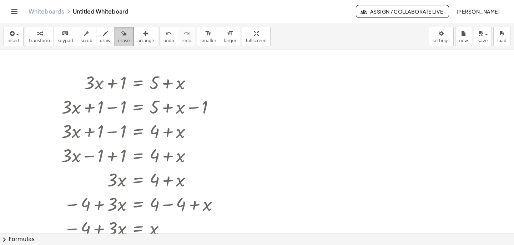 The height and width of the screenshot is (245, 514). What do you see at coordinates (105, 36) in the screenshot?
I see `button: draw` at bounding box center [105, 36].